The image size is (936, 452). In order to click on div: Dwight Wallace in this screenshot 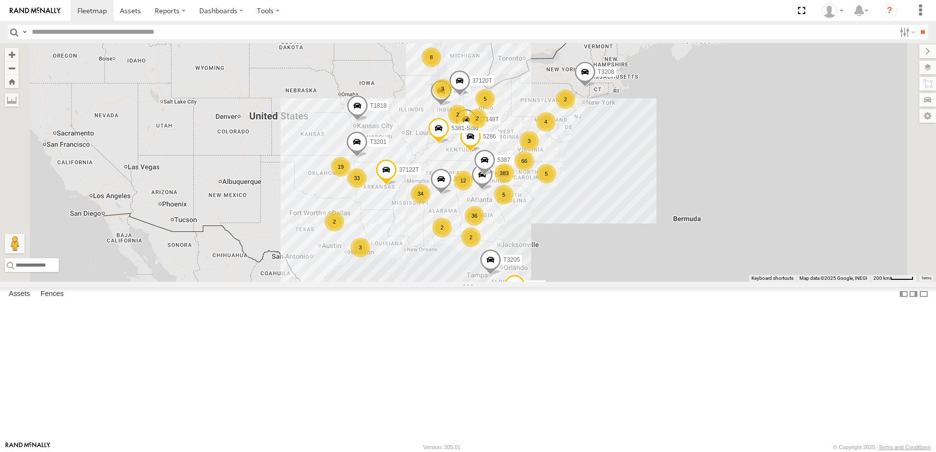, I will do `click(833, 11)`.